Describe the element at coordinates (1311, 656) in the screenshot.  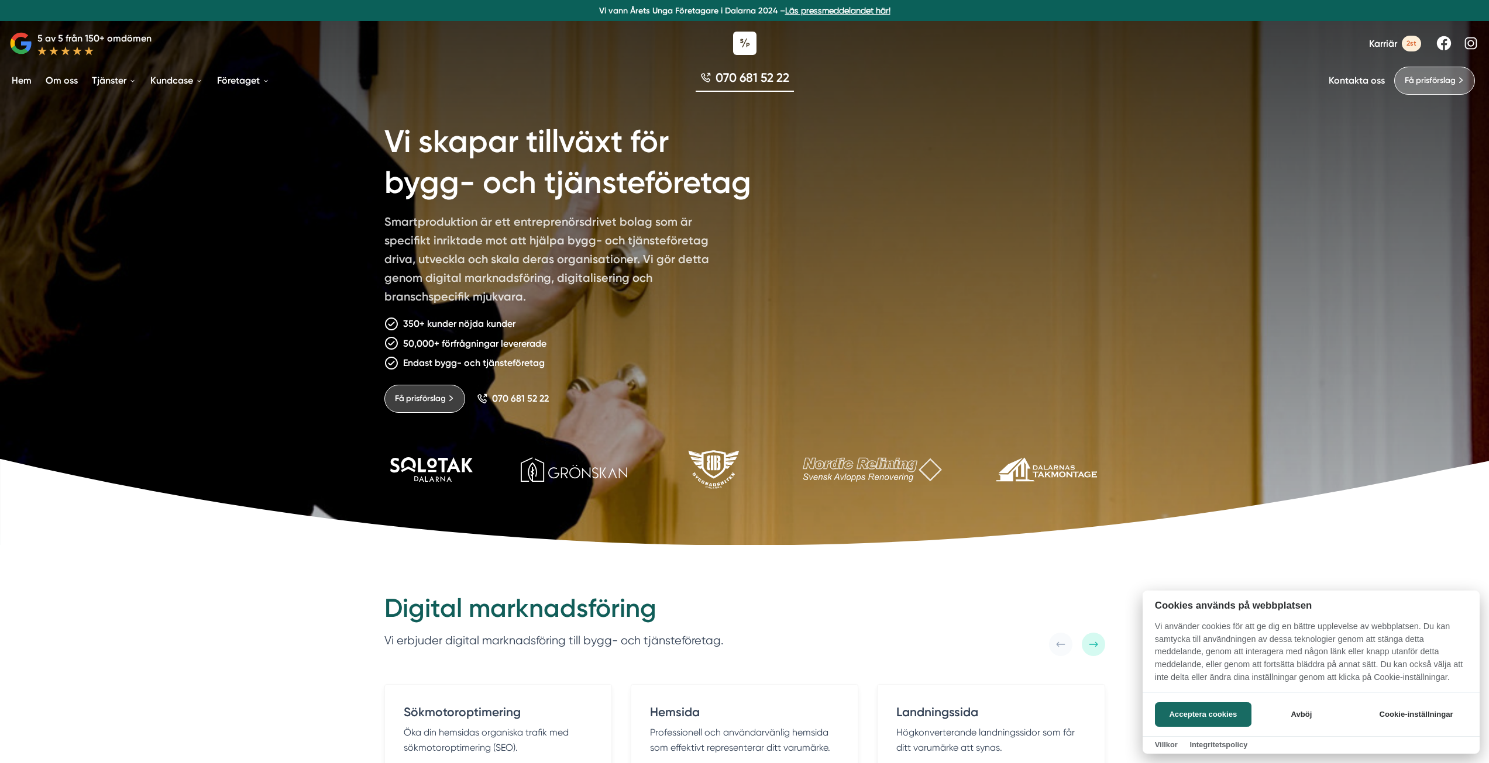
I see `p: Vi använder cookies för att ge dig en bättre upplevelse av webbplatsen. Du kan samtycka till anvä...` at that location.